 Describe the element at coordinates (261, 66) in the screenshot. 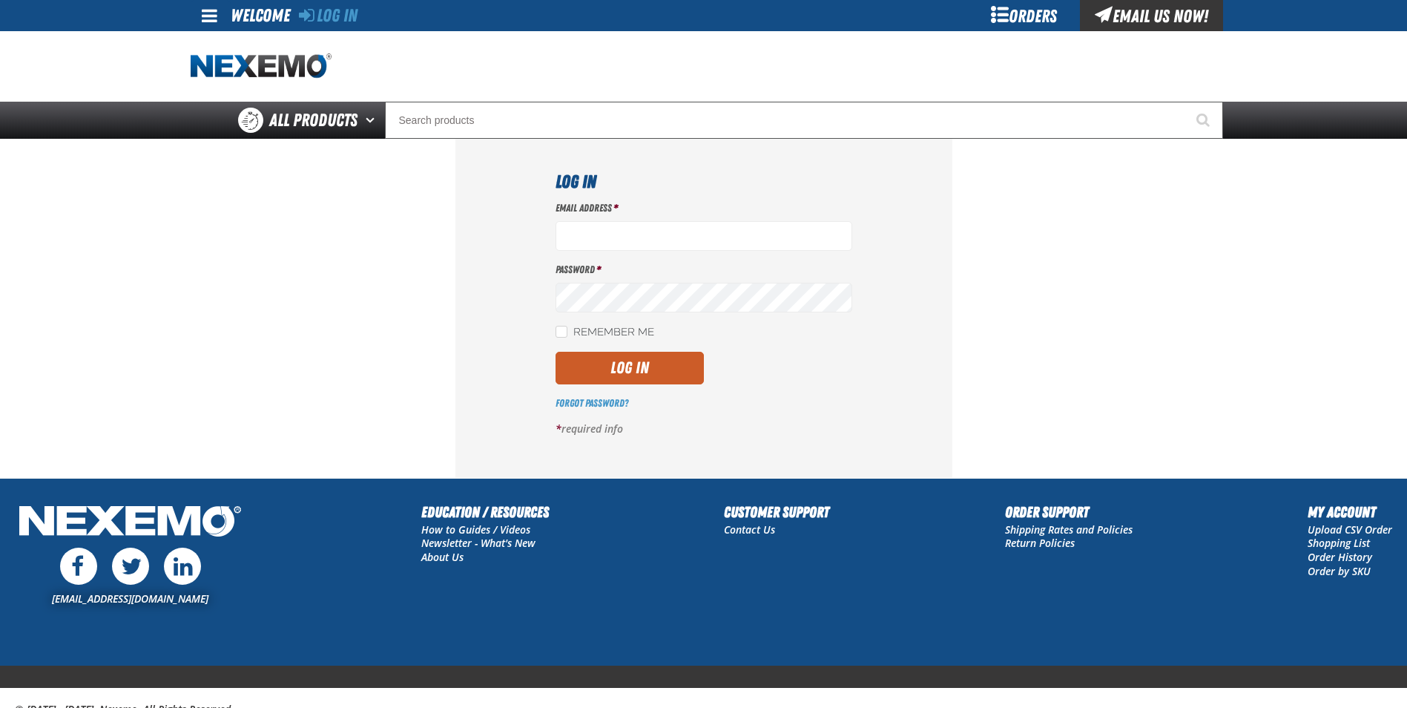

I see `img: Nexemo logo` at that location.